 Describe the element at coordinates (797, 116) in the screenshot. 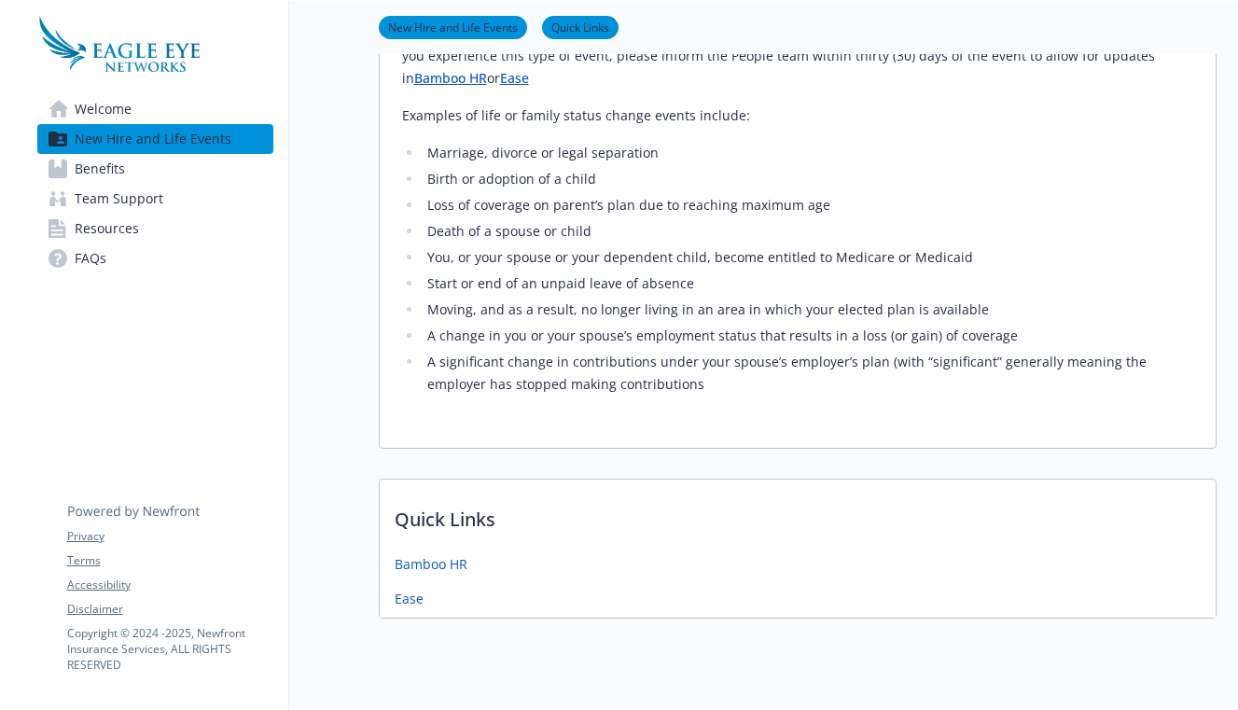

I see `p: Examples of life or family status change events include:` at that location.